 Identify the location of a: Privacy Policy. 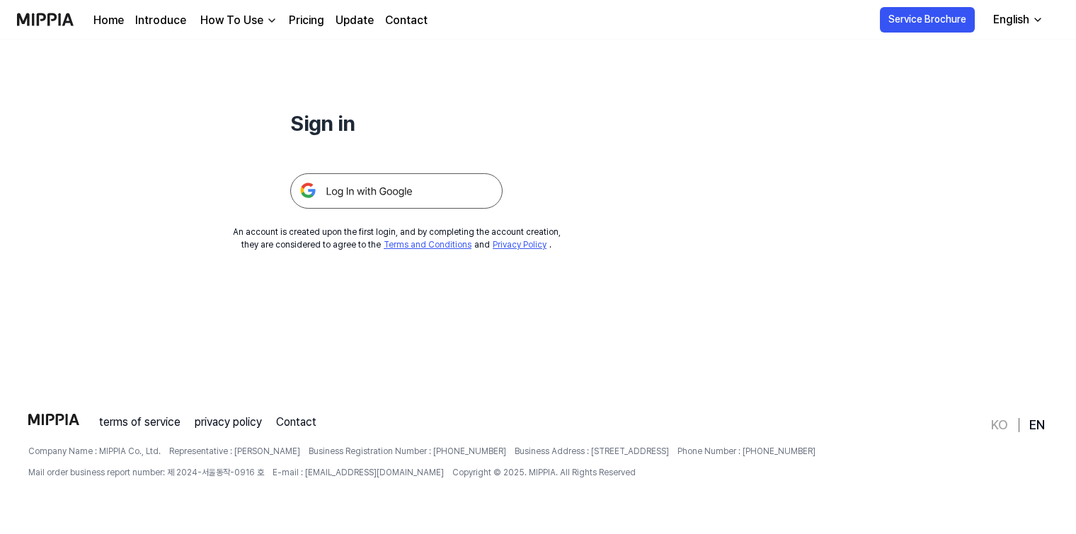
(519, 245).